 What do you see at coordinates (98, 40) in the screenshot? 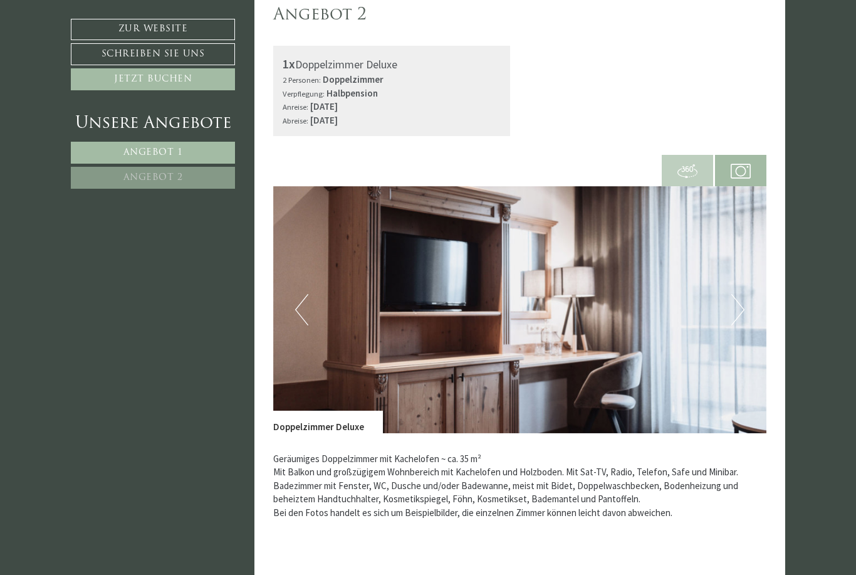
I see `div: Montis – Active Nature Spa` at bounding box center [98, 40].